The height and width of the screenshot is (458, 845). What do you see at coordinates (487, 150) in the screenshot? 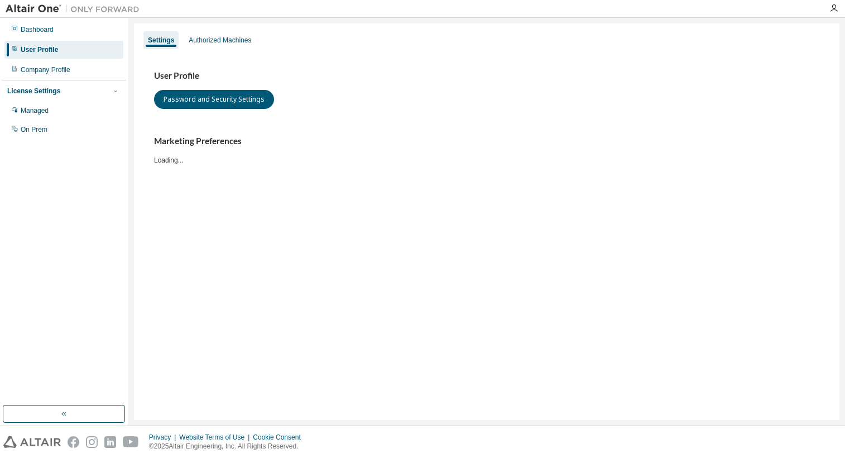
I see `div: Loading...` at bounding box center [487, 150].